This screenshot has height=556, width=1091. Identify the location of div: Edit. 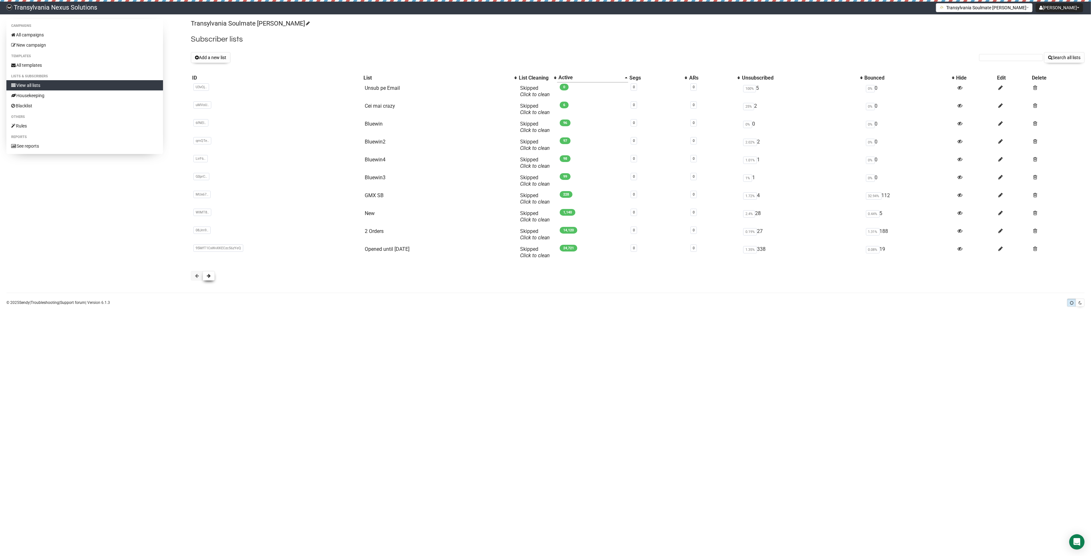
(1013, 78).